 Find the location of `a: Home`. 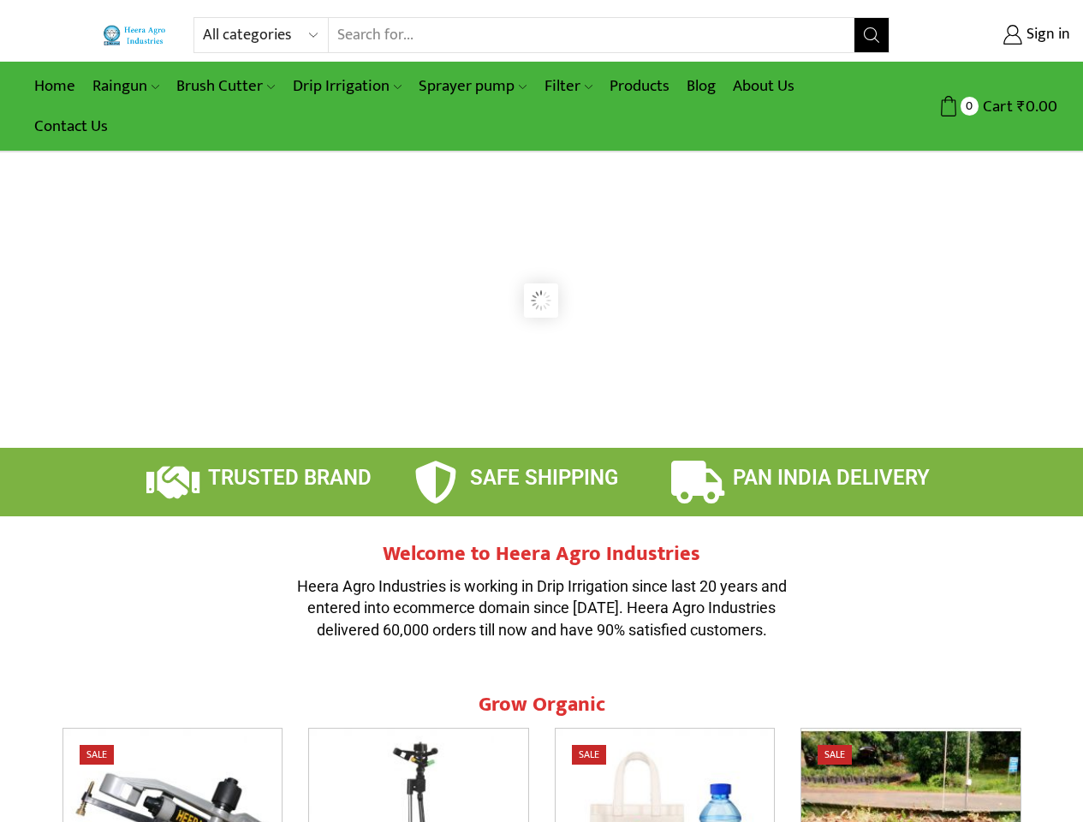

a: Home is located at coordinates (55, 86).